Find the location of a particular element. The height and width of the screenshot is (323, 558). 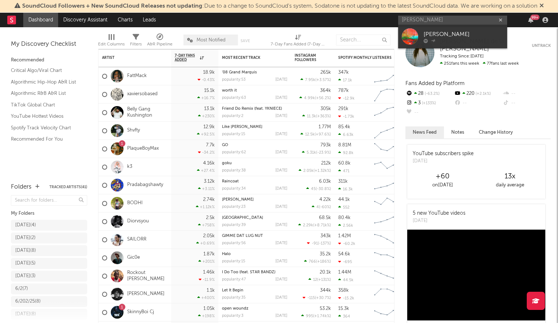

a: Halo is located at coordinates (226, 254).